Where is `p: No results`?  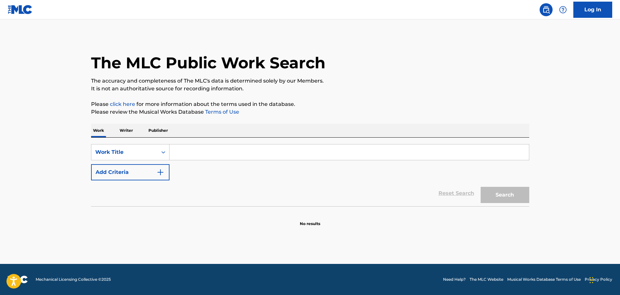 p: No results is located at coordinates (310, 220).